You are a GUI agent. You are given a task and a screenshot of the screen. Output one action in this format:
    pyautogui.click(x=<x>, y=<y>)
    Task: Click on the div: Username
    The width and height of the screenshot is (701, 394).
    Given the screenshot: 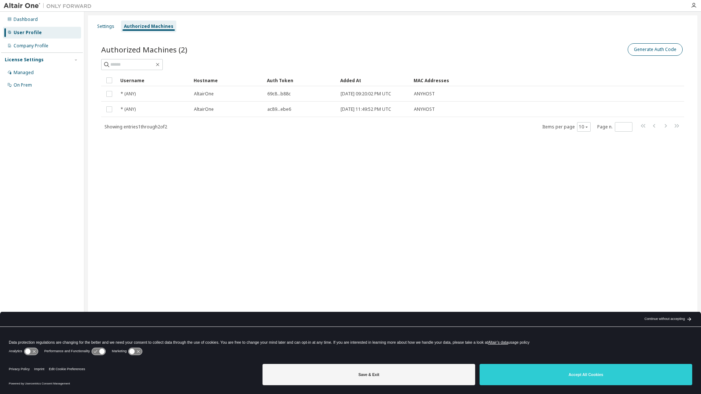 What is the action you would take?
    pyautogui.click(x=154, y=80)
    